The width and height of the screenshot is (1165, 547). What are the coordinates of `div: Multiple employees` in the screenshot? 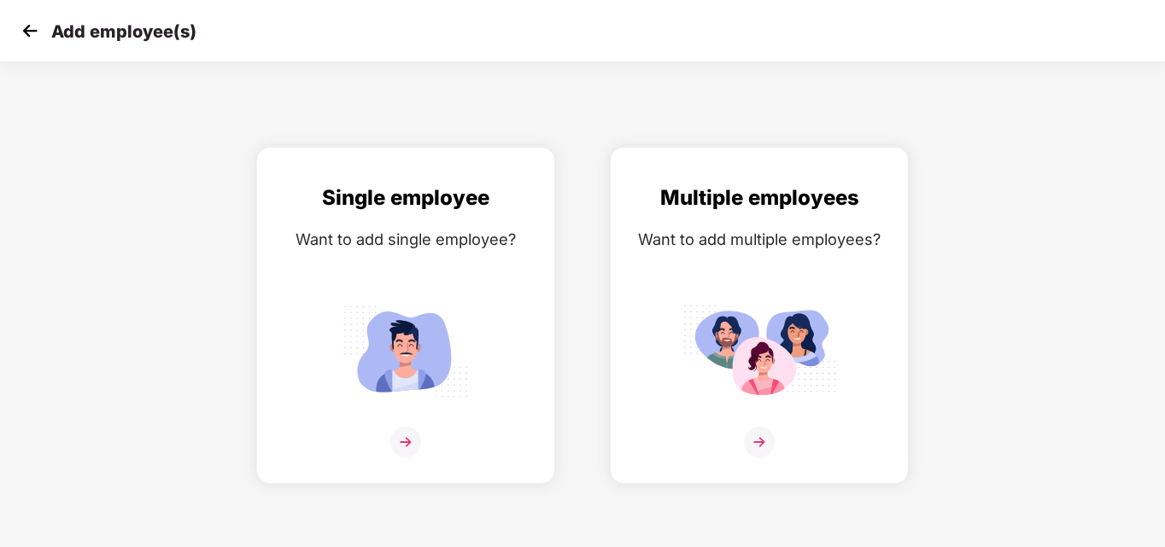 It's located at (759, 198).